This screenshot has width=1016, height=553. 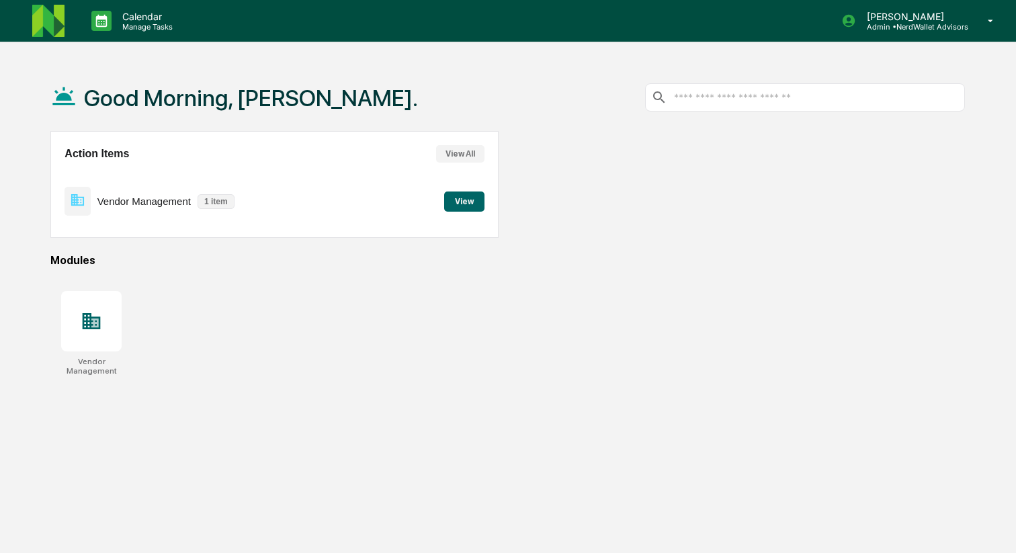 I want to click on button: View All, so click(x=460, y=154).